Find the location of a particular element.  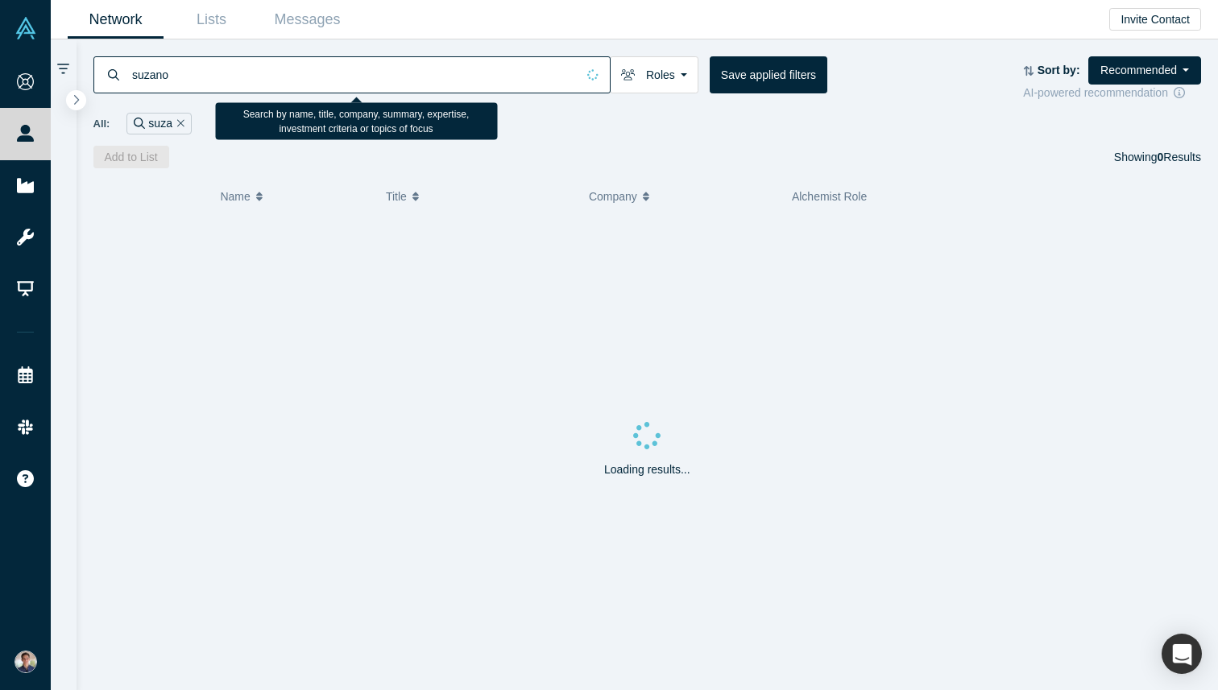

span: All: is located at coordinates (102, 124).